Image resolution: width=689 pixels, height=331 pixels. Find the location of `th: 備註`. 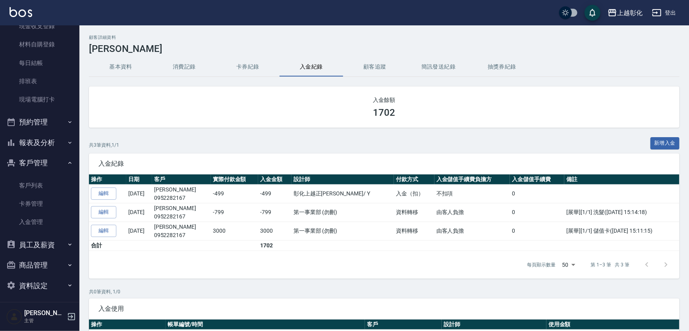

th: 備註 is located at coordinates (622, 180).